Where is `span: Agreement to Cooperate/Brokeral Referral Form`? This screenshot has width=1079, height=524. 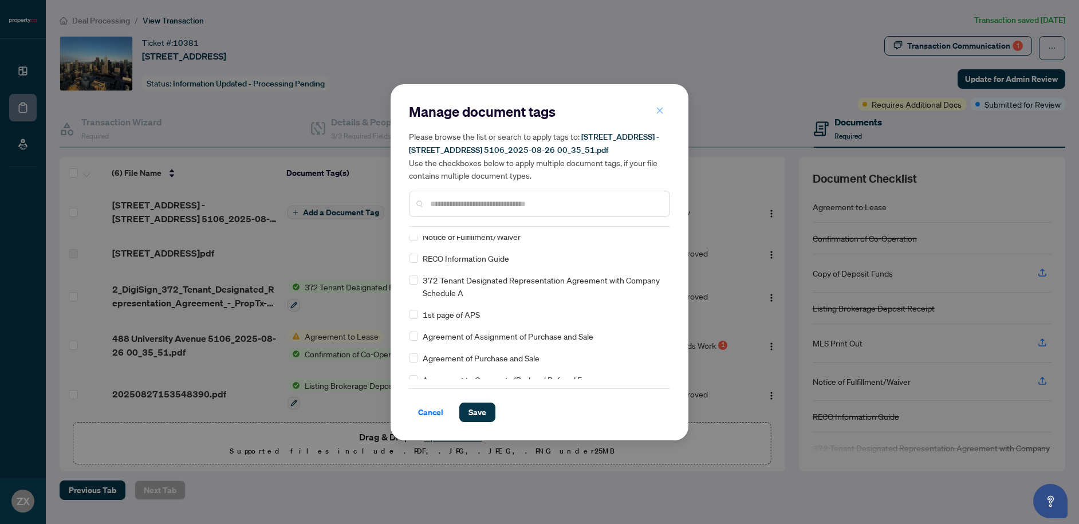 span: Agreement to Cooperate/Brokeral Referral Form is located at coordinates (509, 380).